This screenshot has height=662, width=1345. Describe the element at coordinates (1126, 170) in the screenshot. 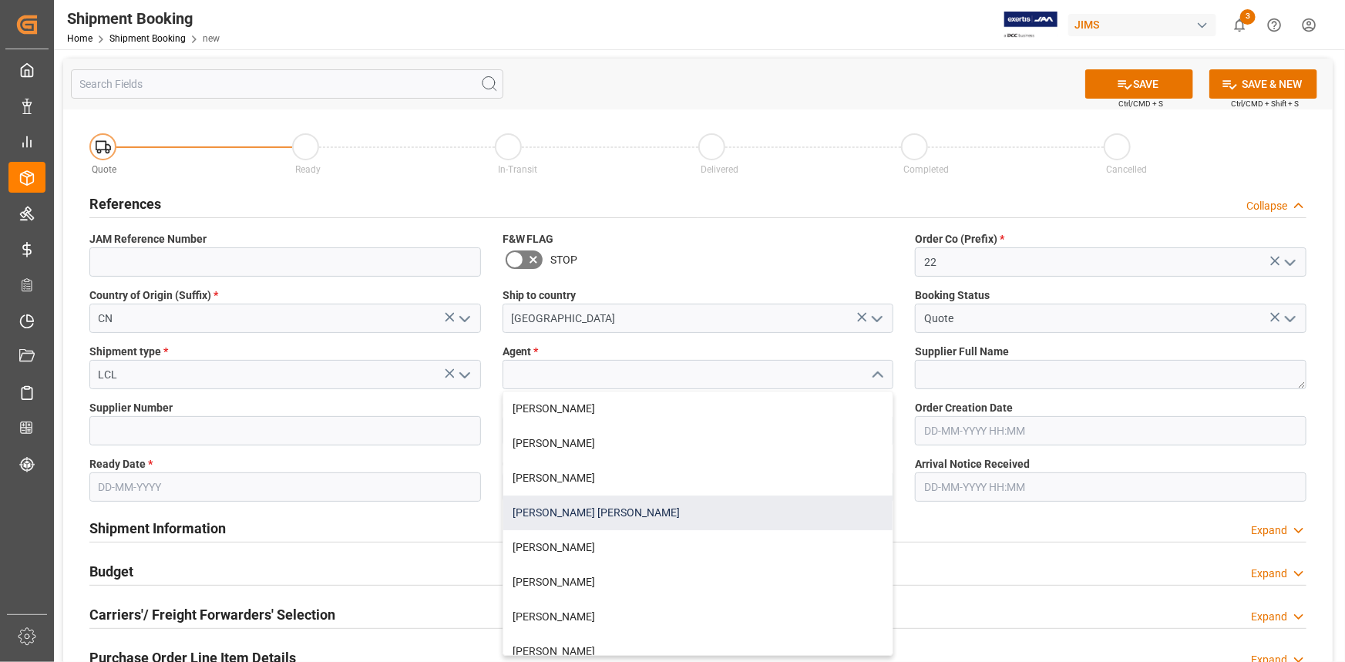

I see `span: Cancelled` at that location.